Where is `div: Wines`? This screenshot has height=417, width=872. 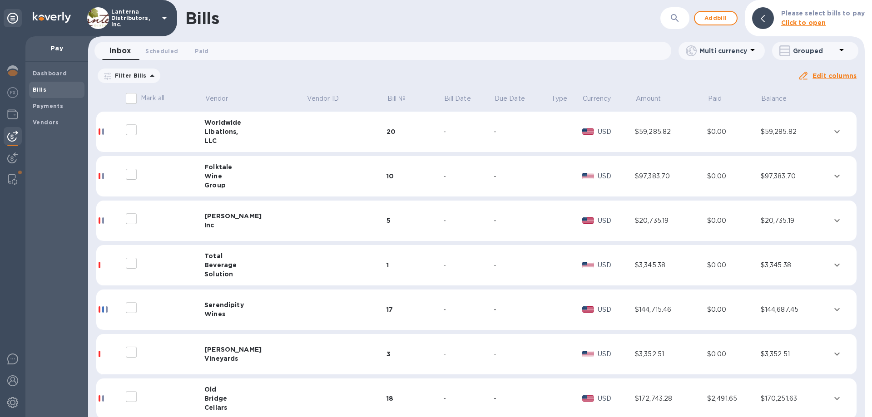 div: Wines is located at coordinates (255, 314).